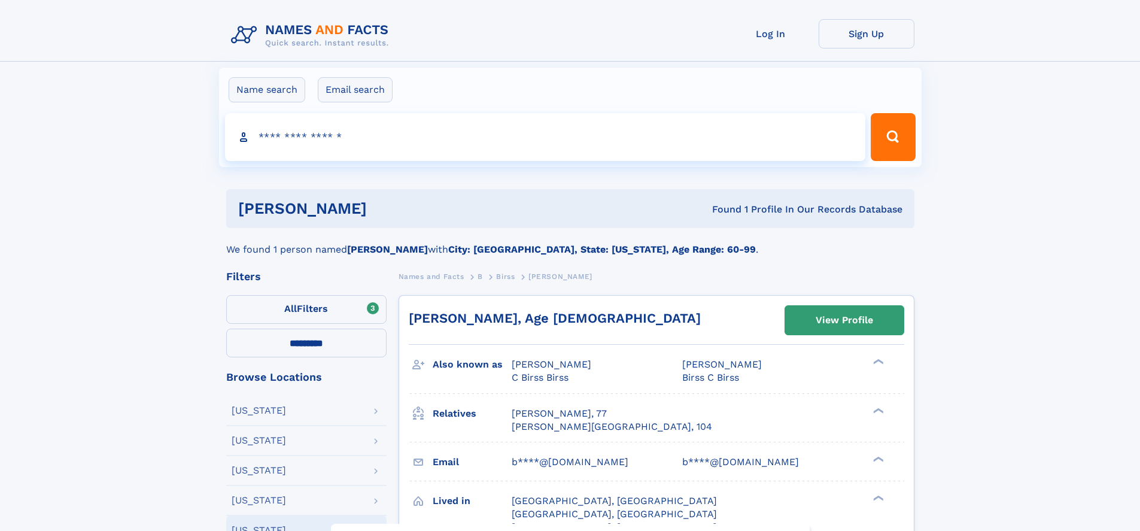 Image resolution: width=1140 pixels, height=531 pixels. Describe the element at coordinates (306, 276) in the screenshot. I see `div: Filters` at that location.